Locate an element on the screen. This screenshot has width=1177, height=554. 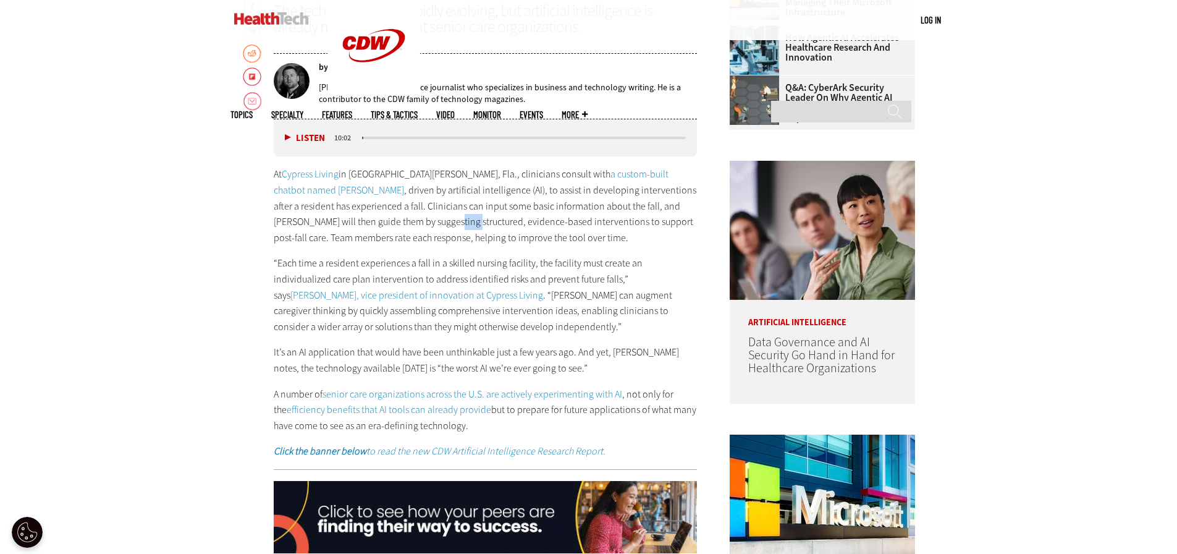
div: media player is located at coordinates (486, 138).